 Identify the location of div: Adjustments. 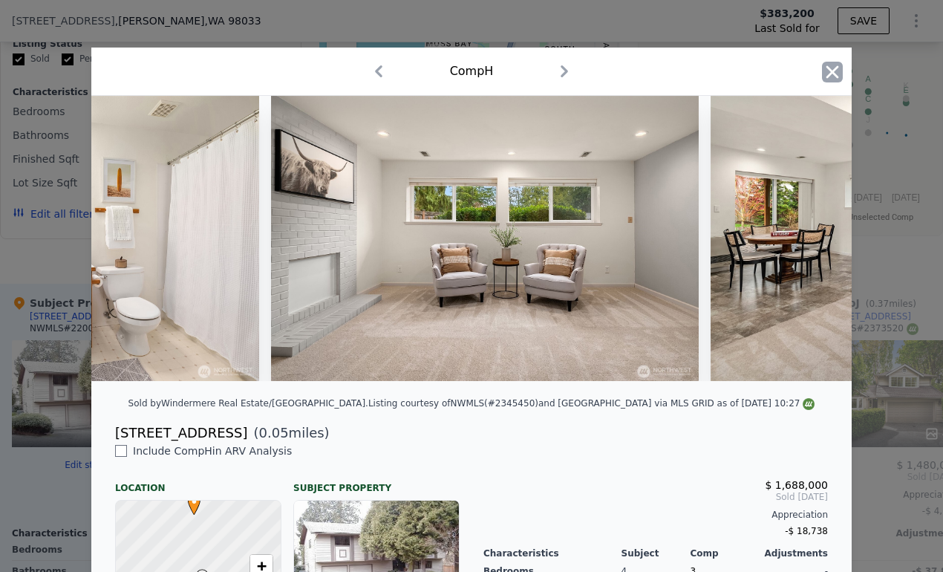
(793, 553).